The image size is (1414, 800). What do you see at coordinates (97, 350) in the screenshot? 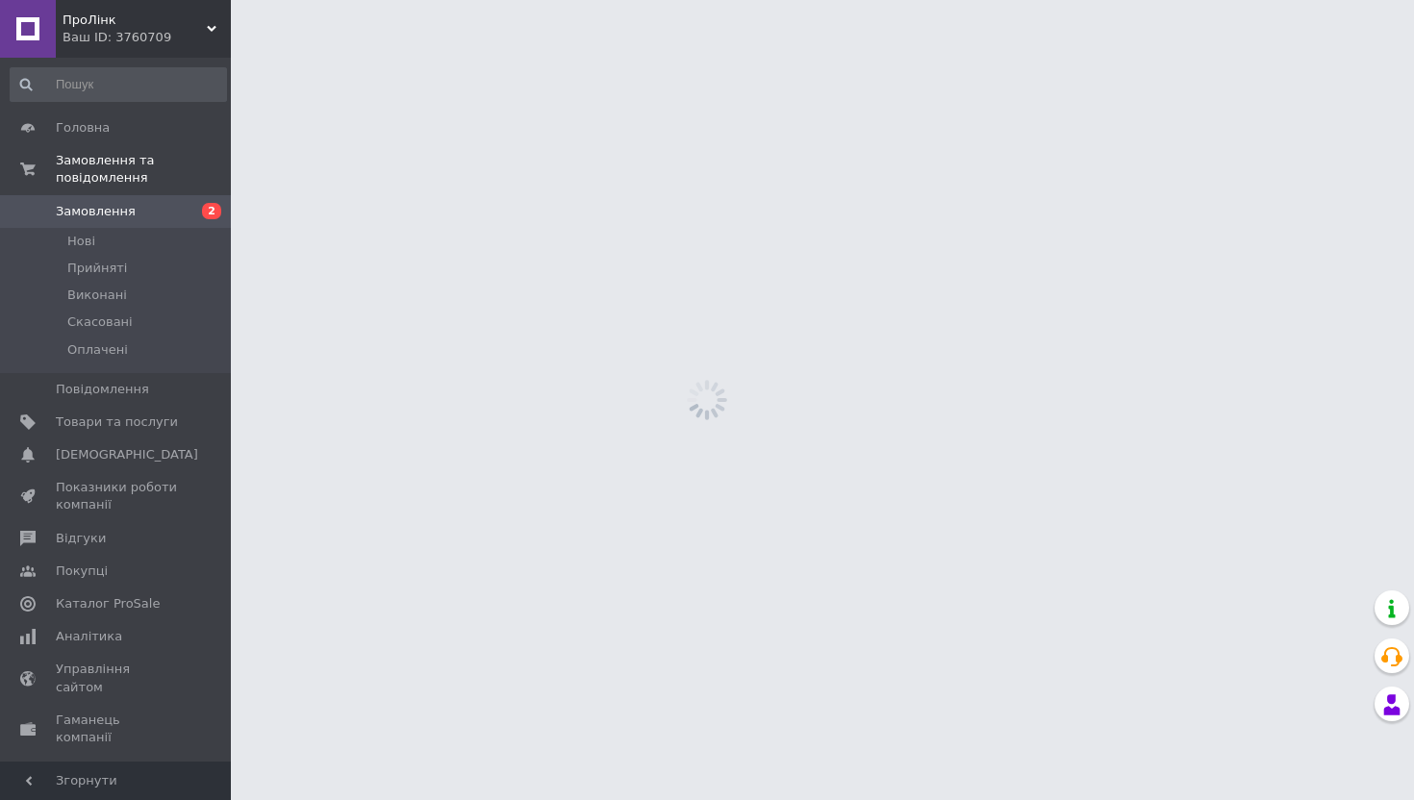
I see `span: Оплачені` at bounding box center [97, 350].